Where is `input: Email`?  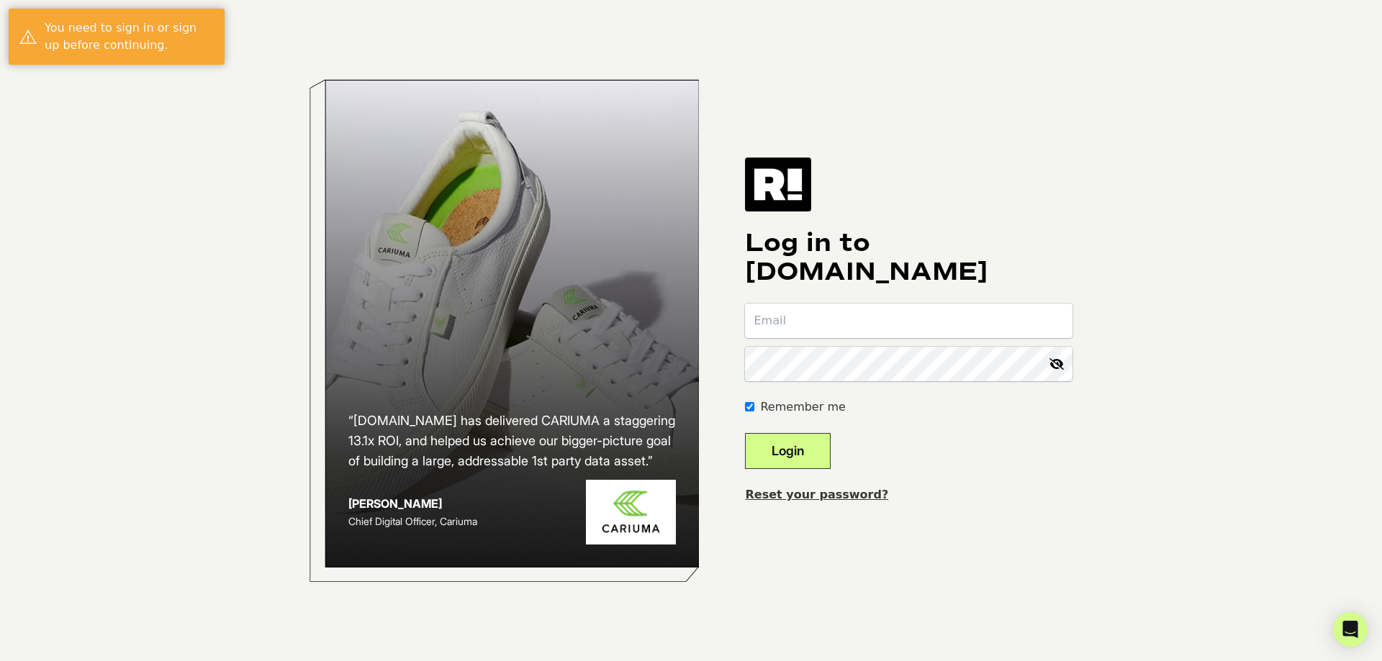 input: Email is located at coordinates (908, 321).